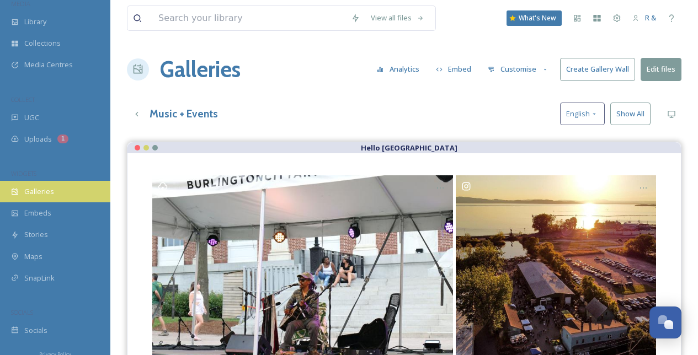  Describe the element at coordinates (249, 18) in the screenshot. I see `input: Search your library` at that location.